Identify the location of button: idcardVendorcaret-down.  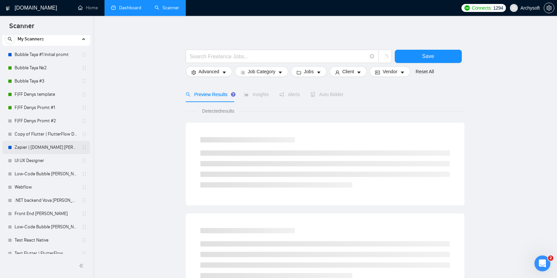
(390, 72).